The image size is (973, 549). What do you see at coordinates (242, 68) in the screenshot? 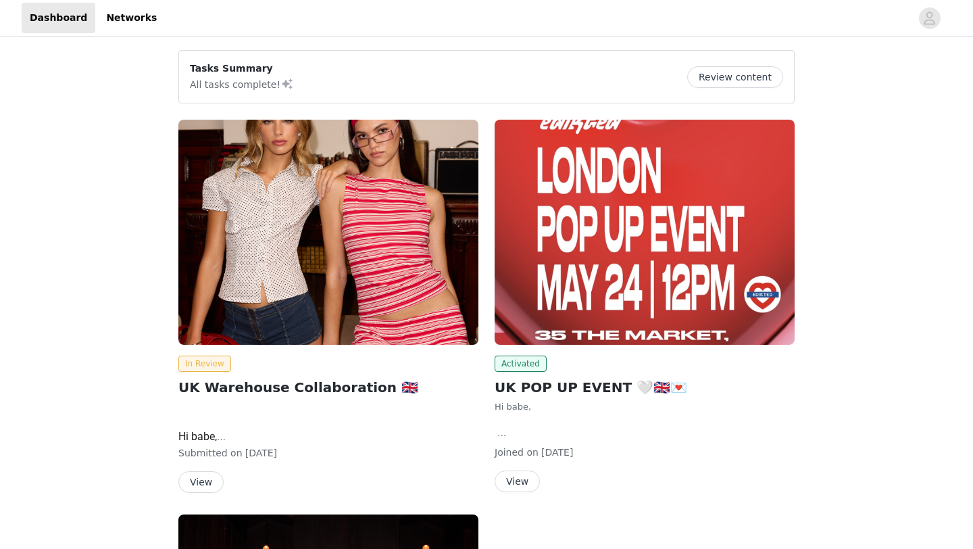
I see `p: Tasks Summary` at bounding box center [242, 68].